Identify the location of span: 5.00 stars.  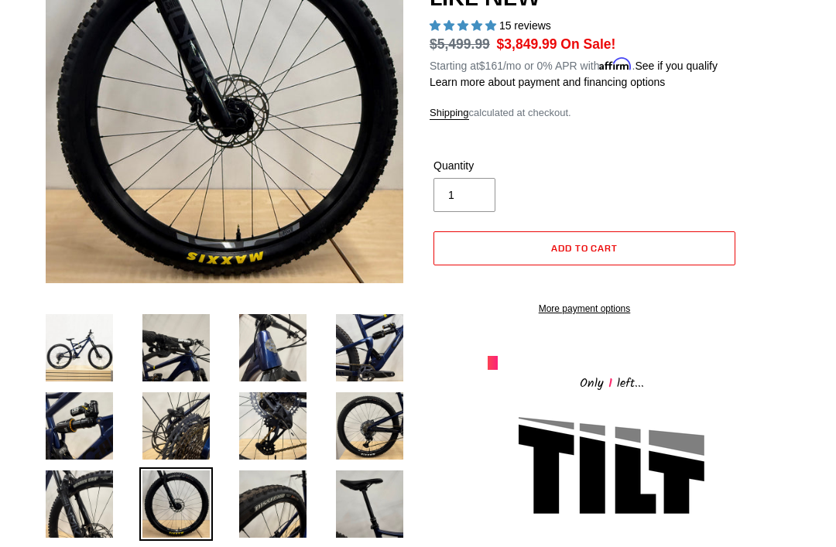
(464, 26).